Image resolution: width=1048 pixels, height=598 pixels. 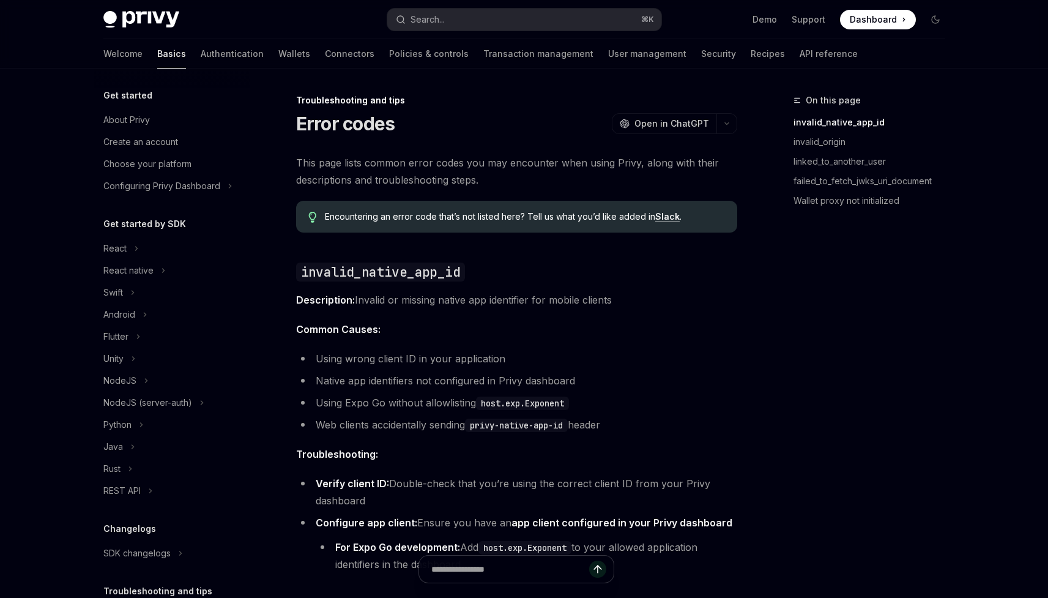 What do you see at coordinates (172, 425) in the screenshot?
I see `button: Toggle Python section` at bounding box center [172, 425].